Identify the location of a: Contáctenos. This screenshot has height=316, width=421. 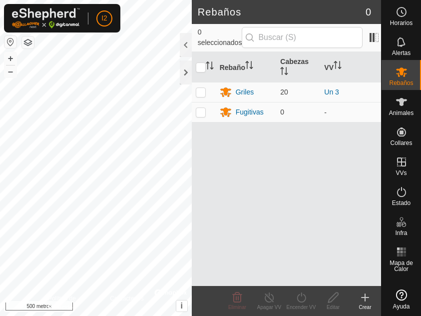
(126, 303).